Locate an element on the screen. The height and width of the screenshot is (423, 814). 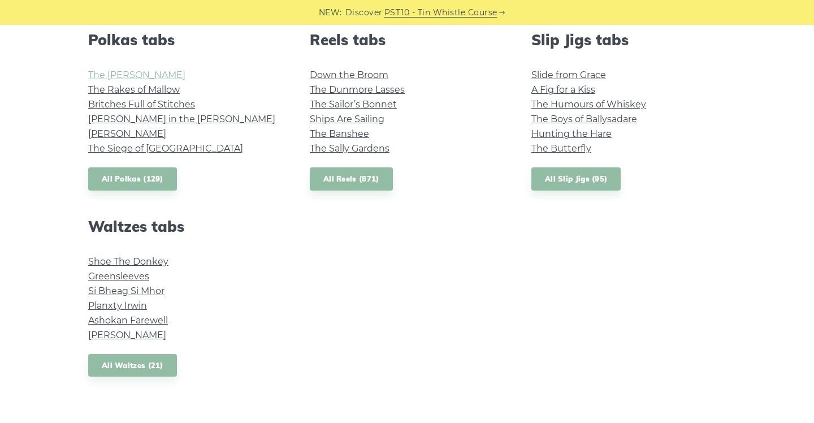
a: Britches Full of Stitches is located at coordinates (141, 104).